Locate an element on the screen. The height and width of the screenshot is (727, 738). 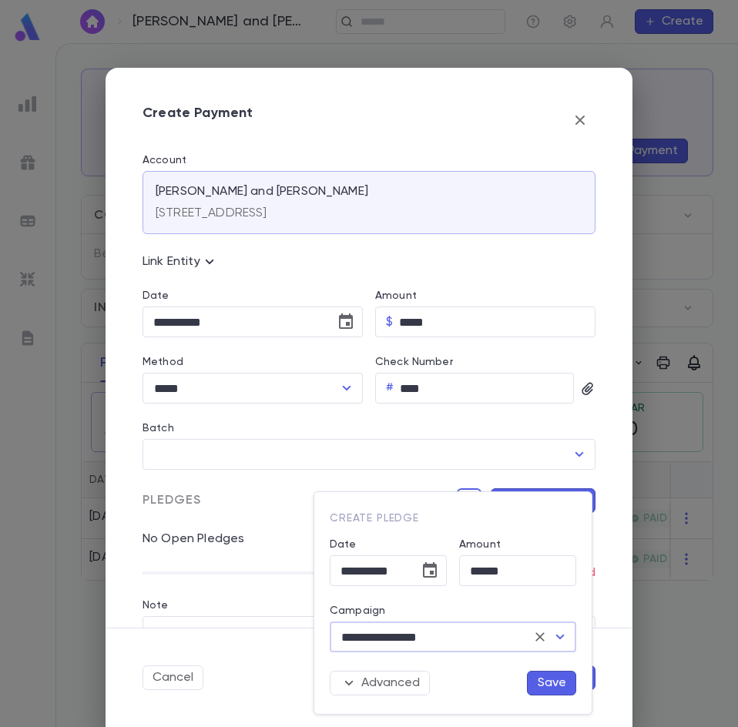
span: Create Pledge is located at coordinates (374, 518).